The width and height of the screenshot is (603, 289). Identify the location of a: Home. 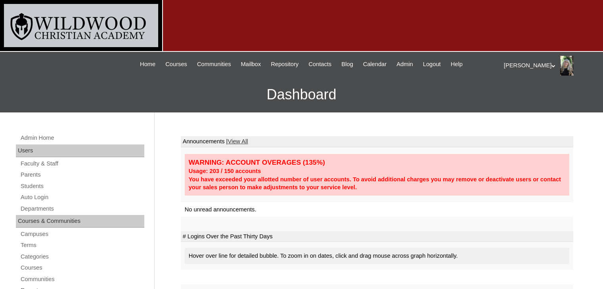
(147, 64).